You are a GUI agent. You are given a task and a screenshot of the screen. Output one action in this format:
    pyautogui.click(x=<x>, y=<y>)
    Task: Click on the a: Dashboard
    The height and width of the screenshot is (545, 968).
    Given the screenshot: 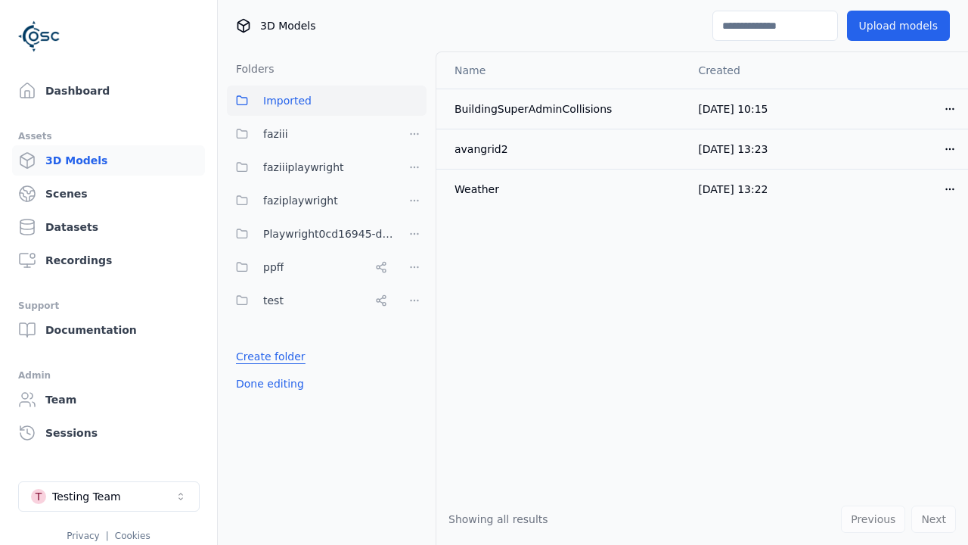 What is the action you would take?
    pyautogui.click(x=108, y=91)
    